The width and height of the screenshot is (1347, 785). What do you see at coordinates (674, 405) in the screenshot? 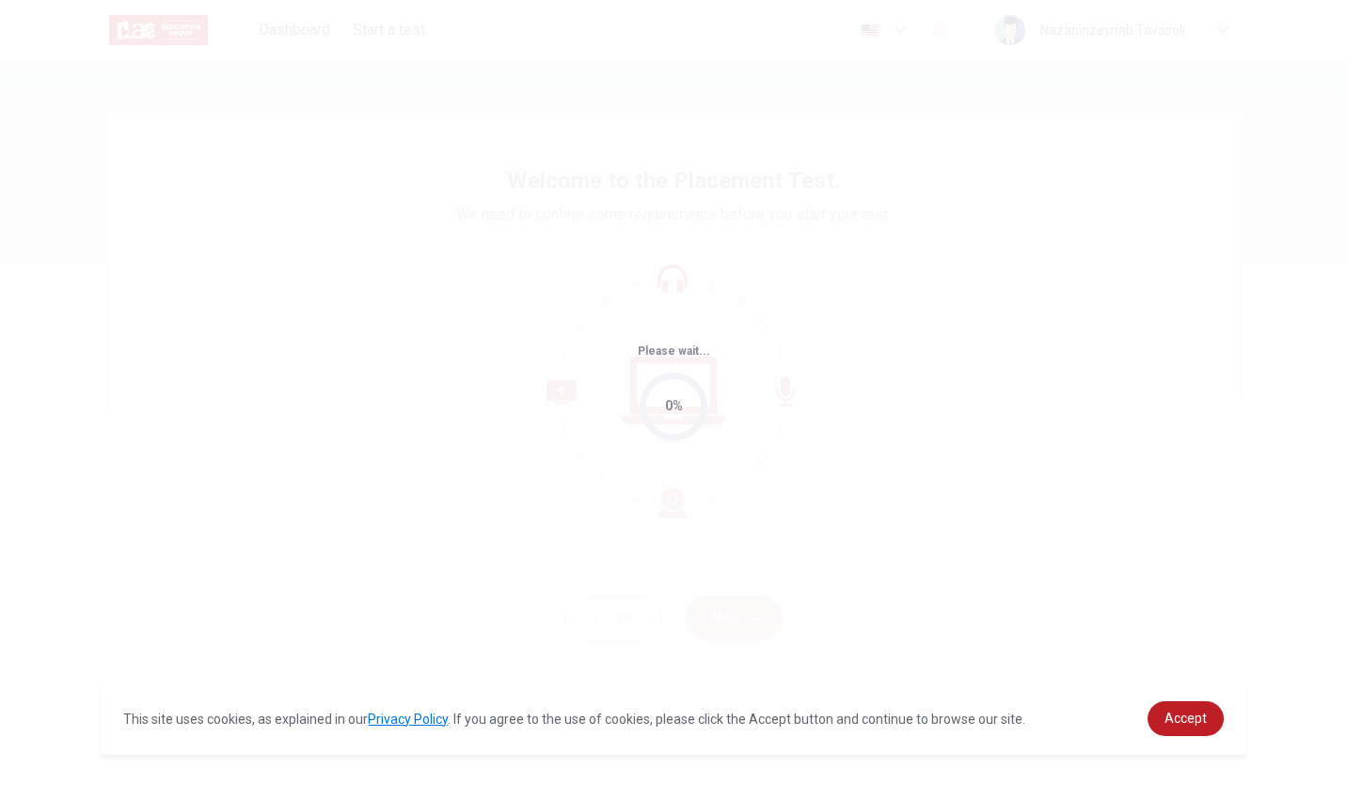
I see `div: 0%` at bounding box center [674, 405].